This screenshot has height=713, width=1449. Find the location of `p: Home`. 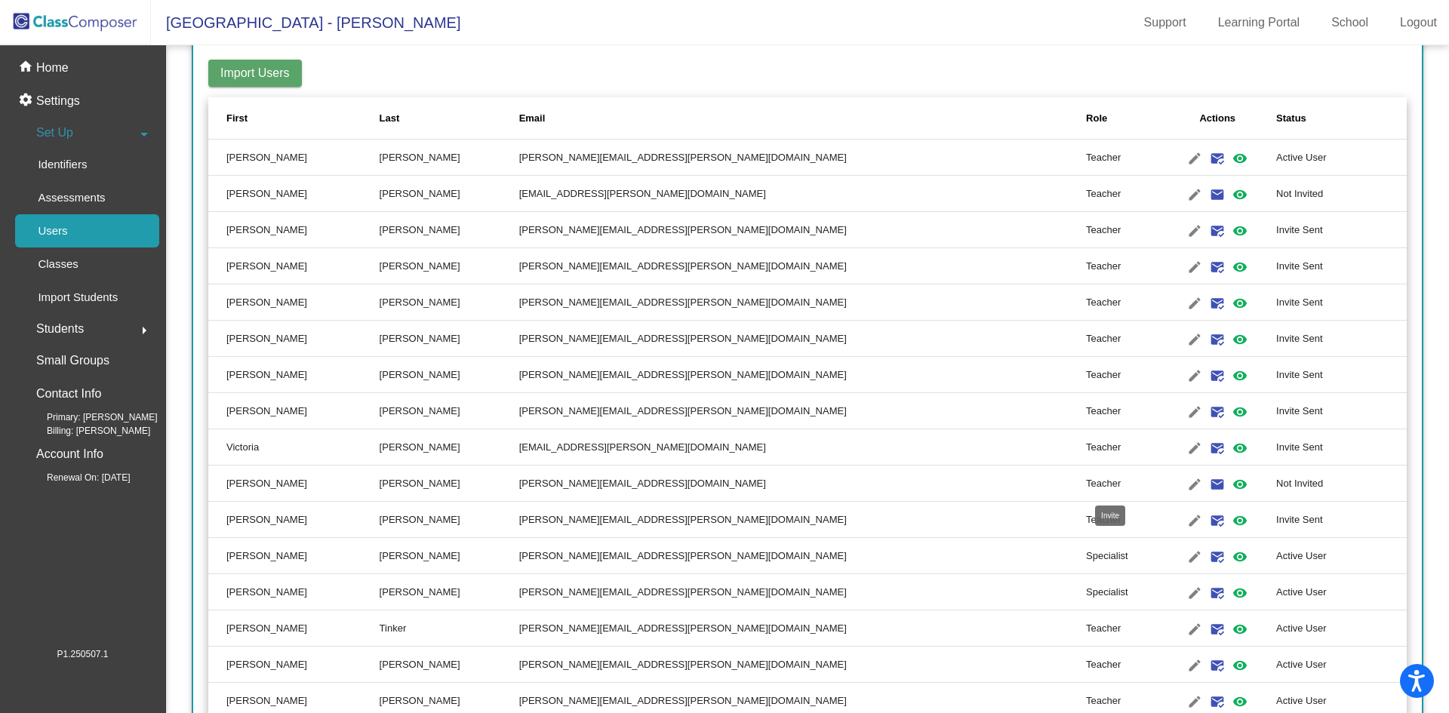

p: Home is located at coordinates (52, 68).